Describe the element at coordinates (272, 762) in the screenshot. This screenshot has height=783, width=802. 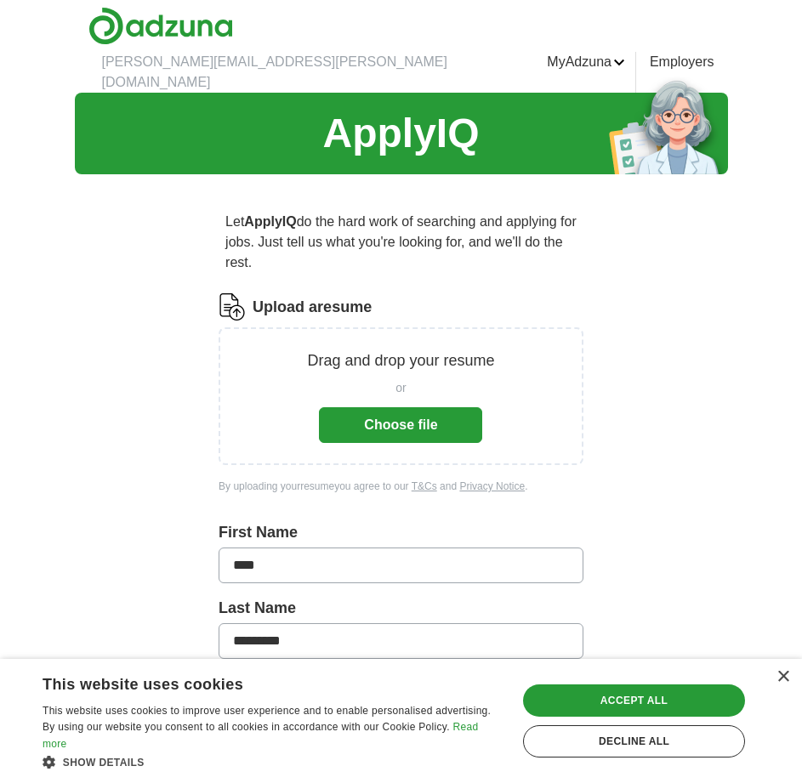
I see `div: Show details` at that location.